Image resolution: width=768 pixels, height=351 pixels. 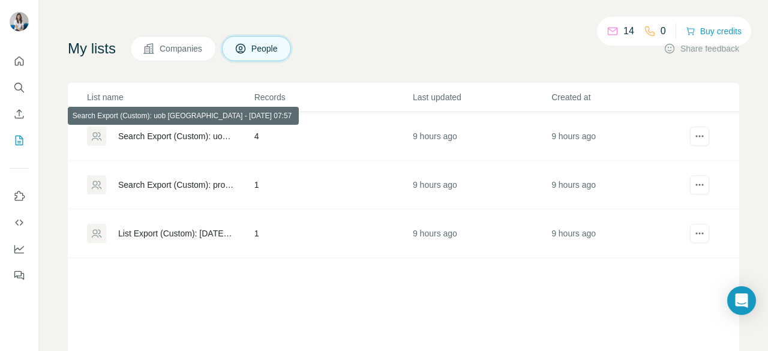 What do you see at coordinates (19, 196) in the screenshot?
I see `button: Use Surfe on LinkedIn` at bounding box center [19, 196].